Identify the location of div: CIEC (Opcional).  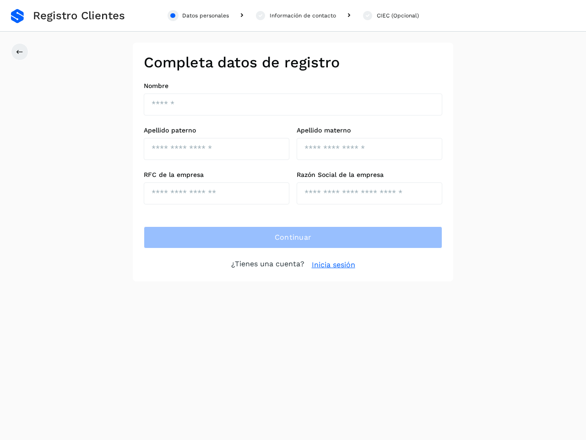
(398, 16).